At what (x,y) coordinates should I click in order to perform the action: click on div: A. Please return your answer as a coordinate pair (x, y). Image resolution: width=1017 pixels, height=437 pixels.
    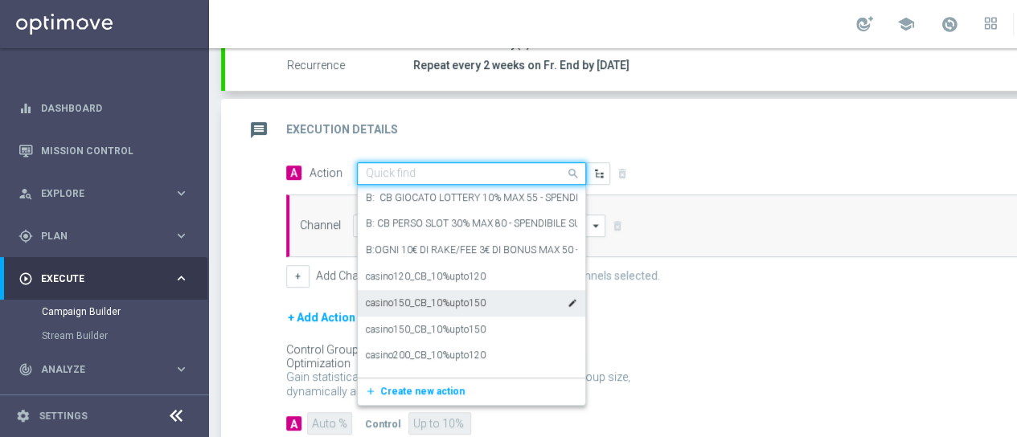
    Looking at the image, I should click on (293, 424).